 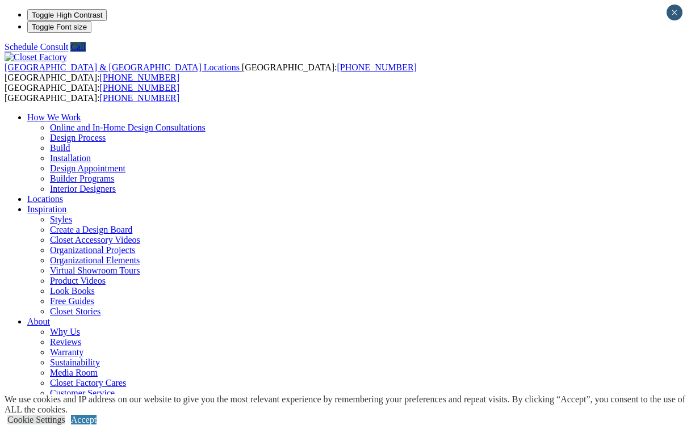 I want to click on a: Closet Accessory Videos, so click(x=95, y=240).